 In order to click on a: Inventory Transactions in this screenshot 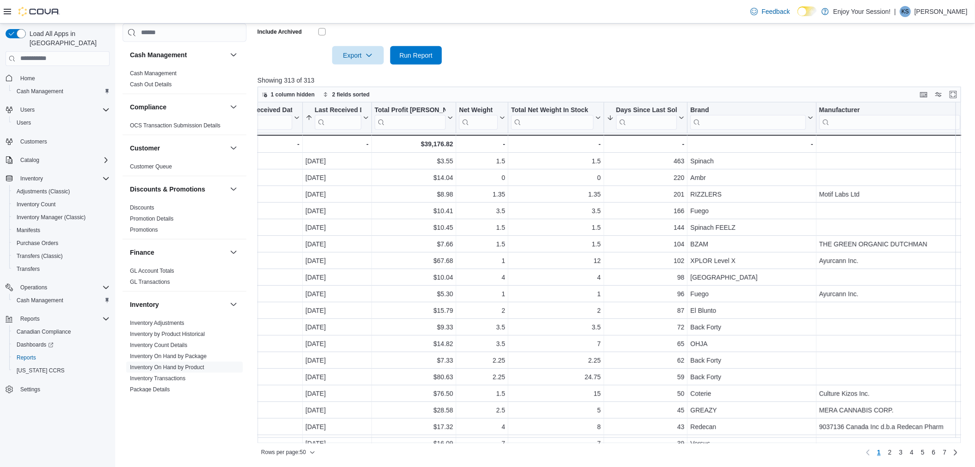, I will do `click(158, 378)`.